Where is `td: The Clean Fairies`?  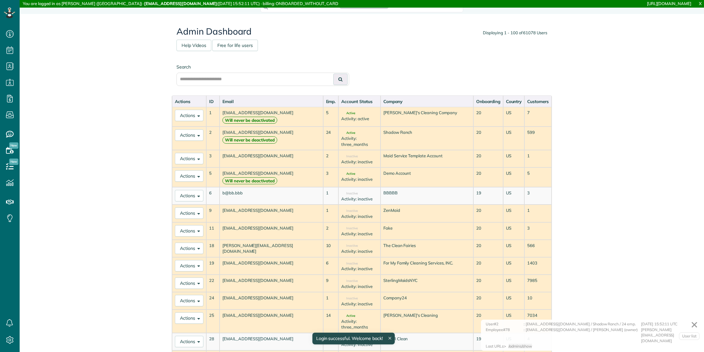
td: The Clean Fairies is located at coordinates (427, 248).